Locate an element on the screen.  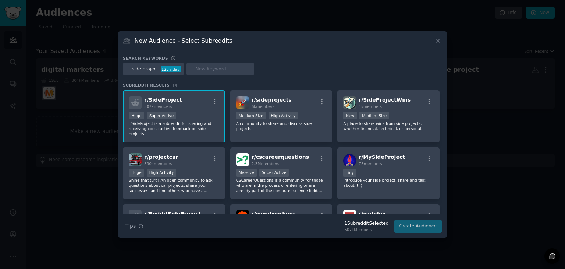
img: SideProjectWins is located at coordinates (350, 102).